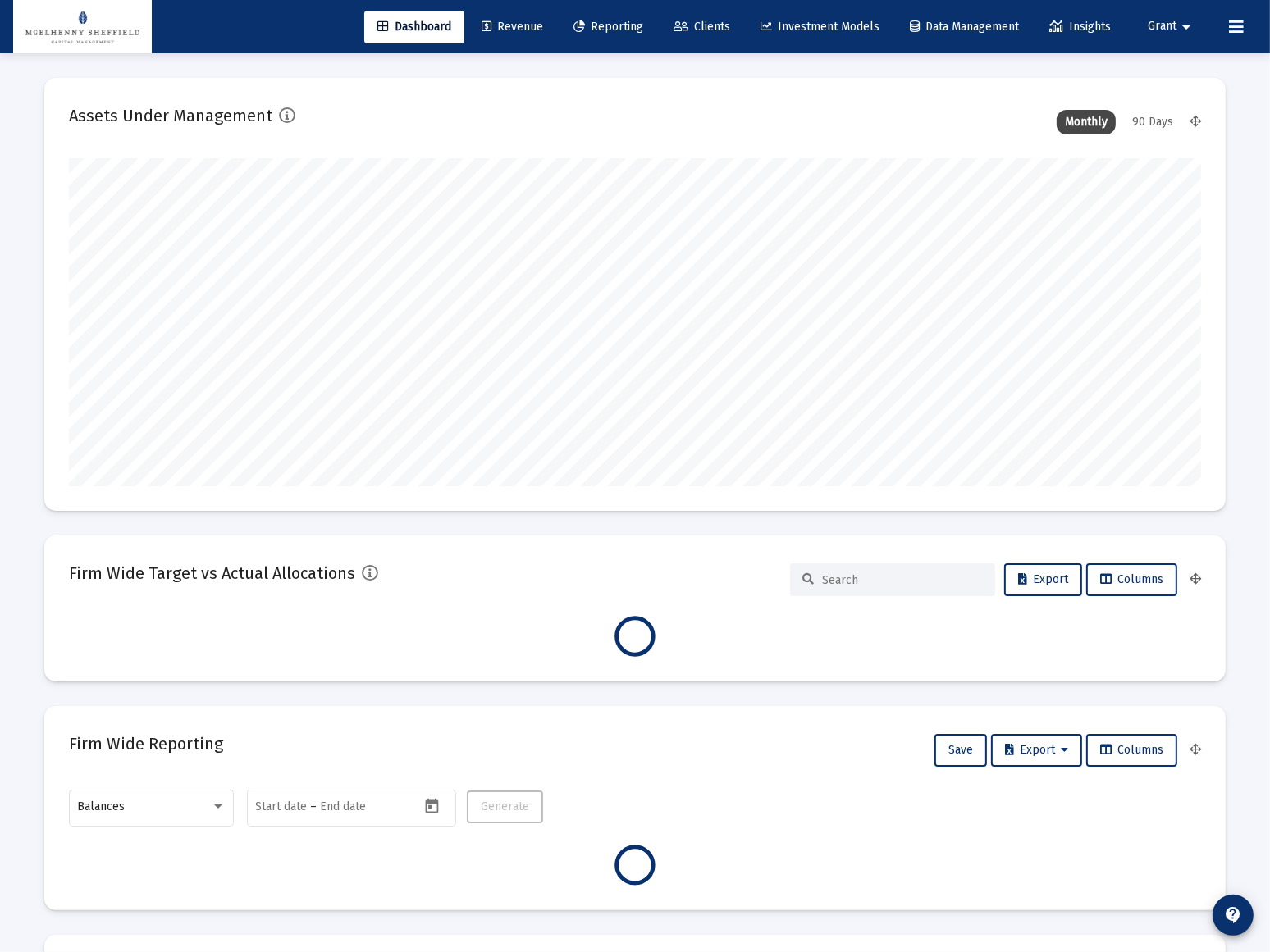 This screenshot has width=1270, height=952. I want to click on input: Start date, so click(281, 807).